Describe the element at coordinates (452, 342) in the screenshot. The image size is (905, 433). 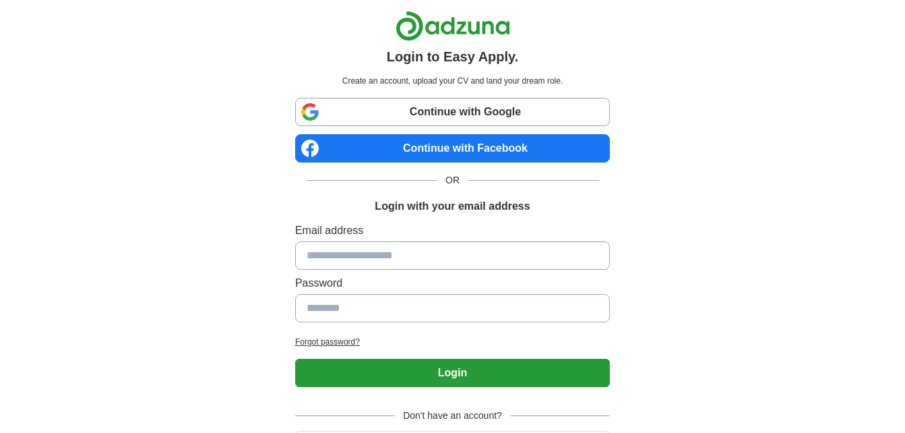
I see `h2: Forgot password?` at that location.